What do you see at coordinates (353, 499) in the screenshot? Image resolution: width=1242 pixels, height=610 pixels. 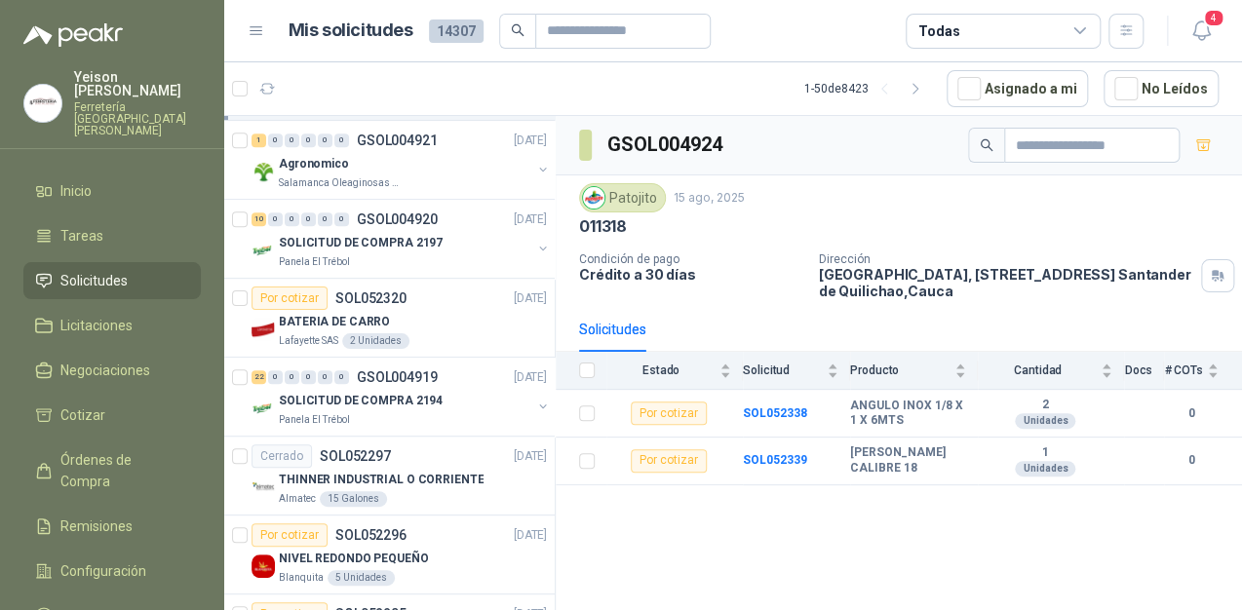 I see `div: 15 Galones` at bounding box center [353, 499].